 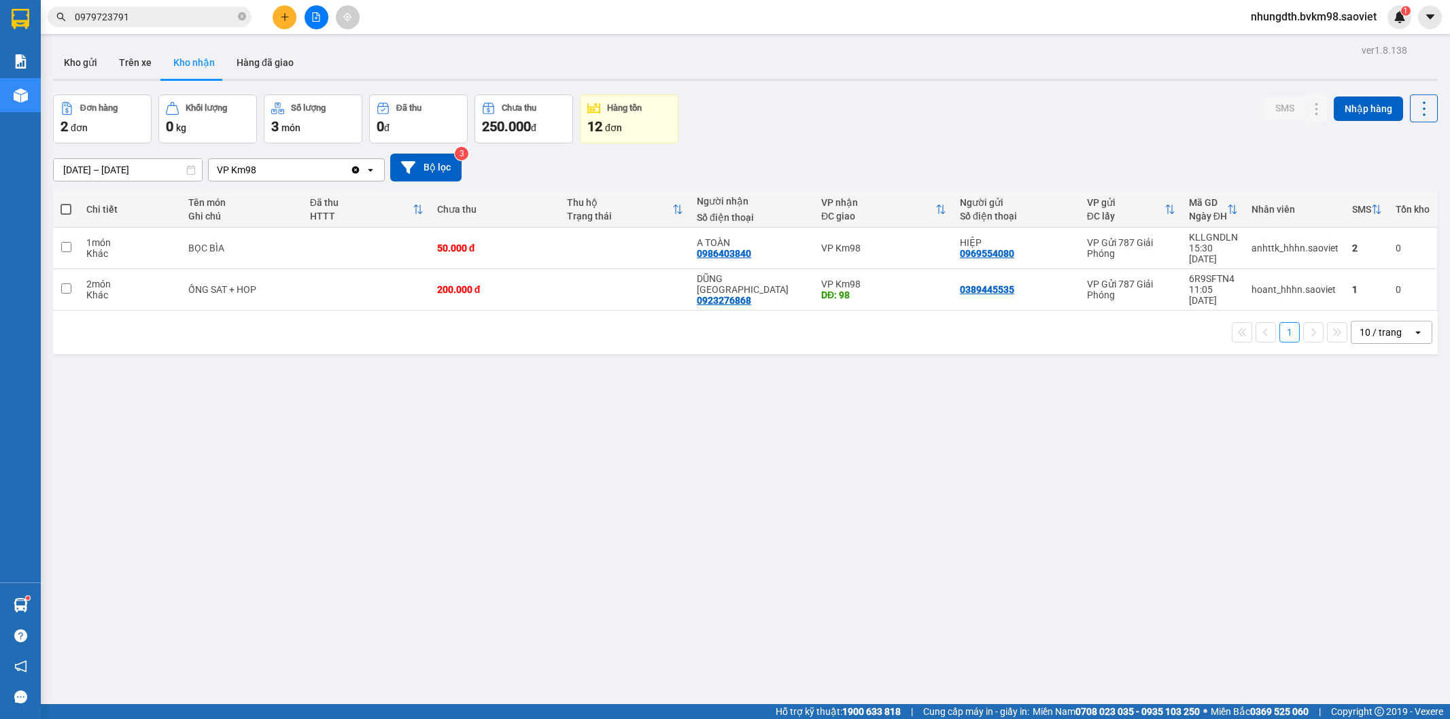 What do you see at coordinates (1016, 203) in the screenshot?
I see `div: Người gửi` at bounding box center [1016, 203].